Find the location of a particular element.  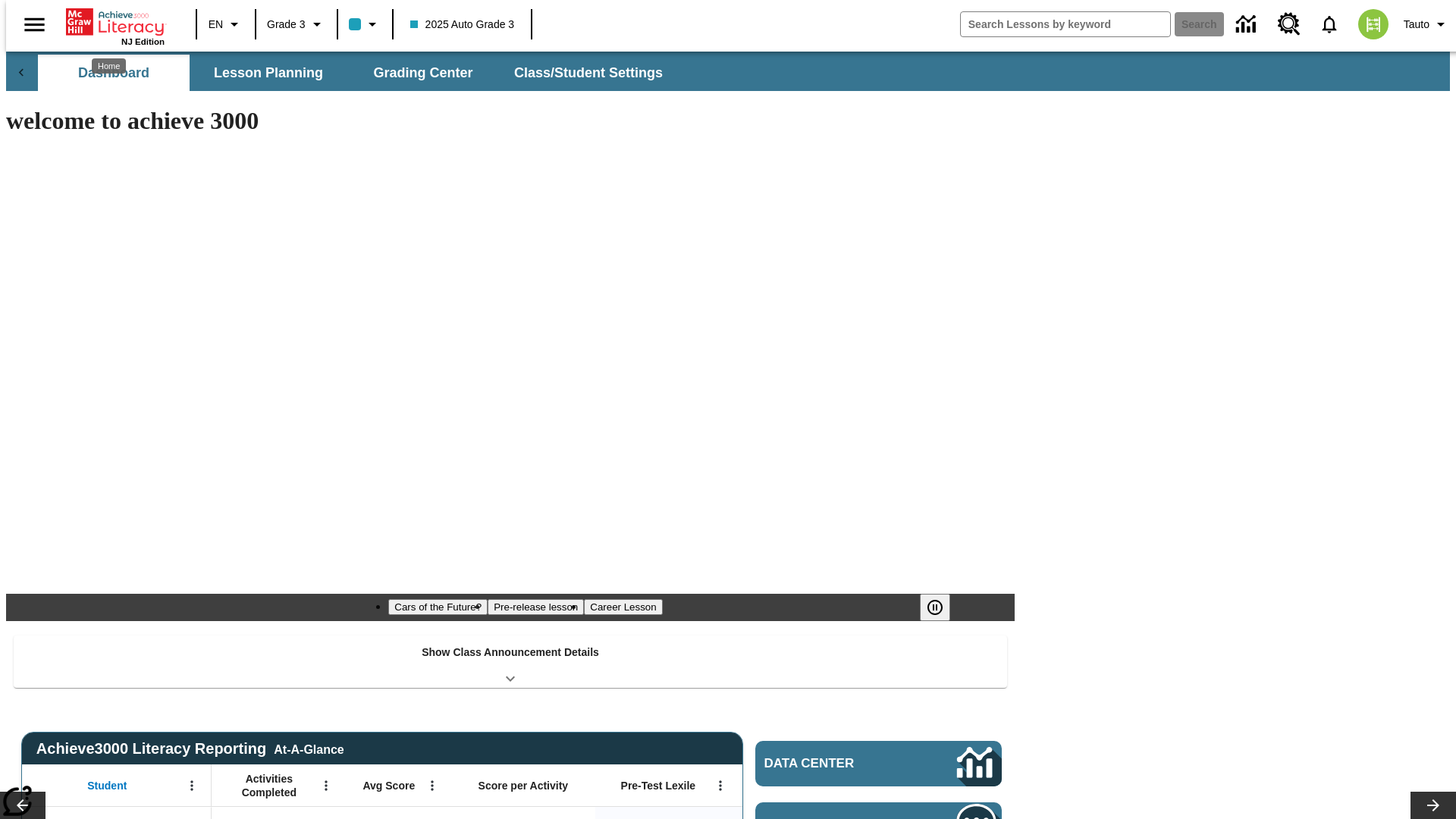

span: NJ Edition is located at coordinates (143, 42).